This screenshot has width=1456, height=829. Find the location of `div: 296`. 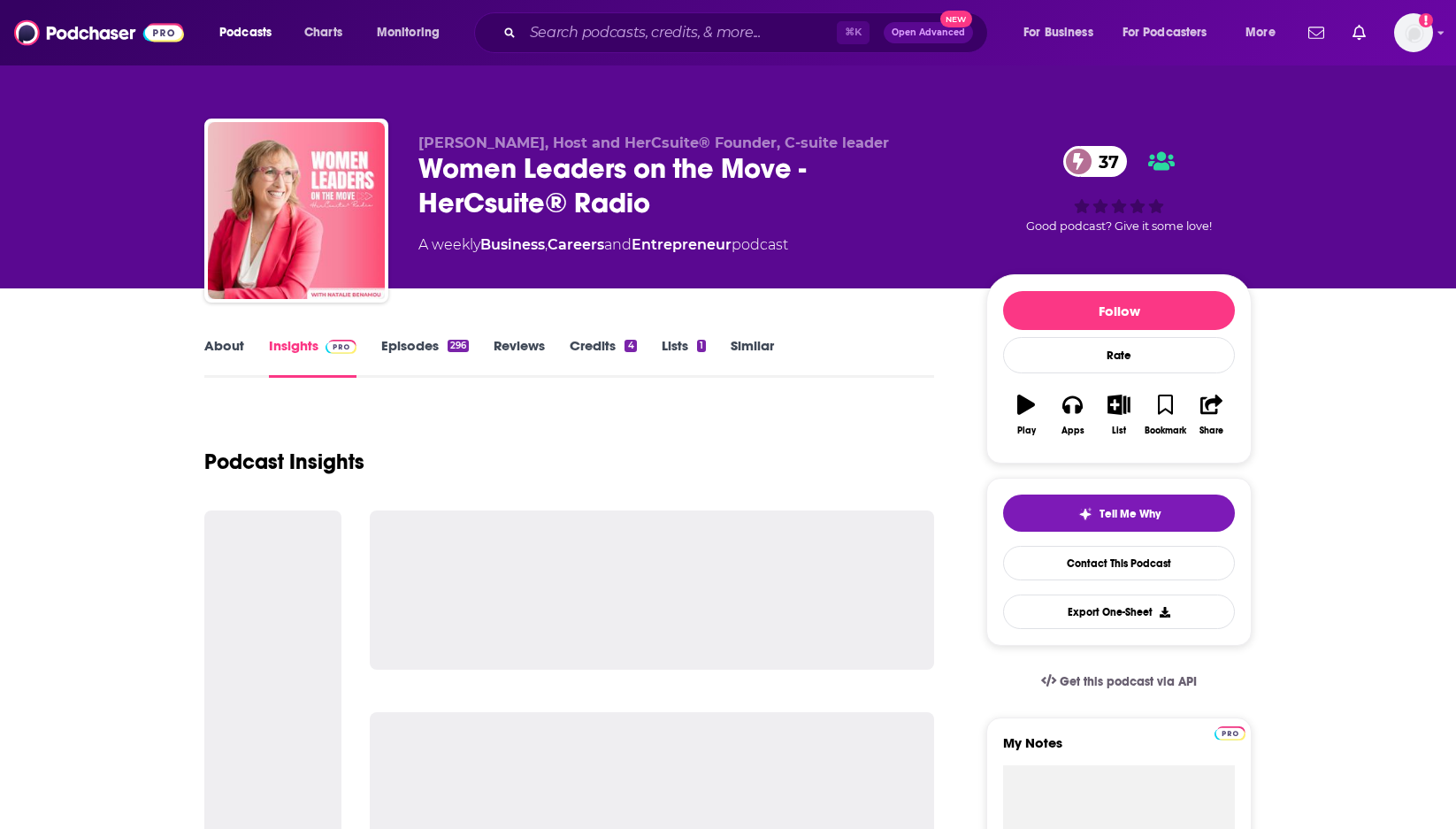

div: 296 is located at coordinates (458, 346).